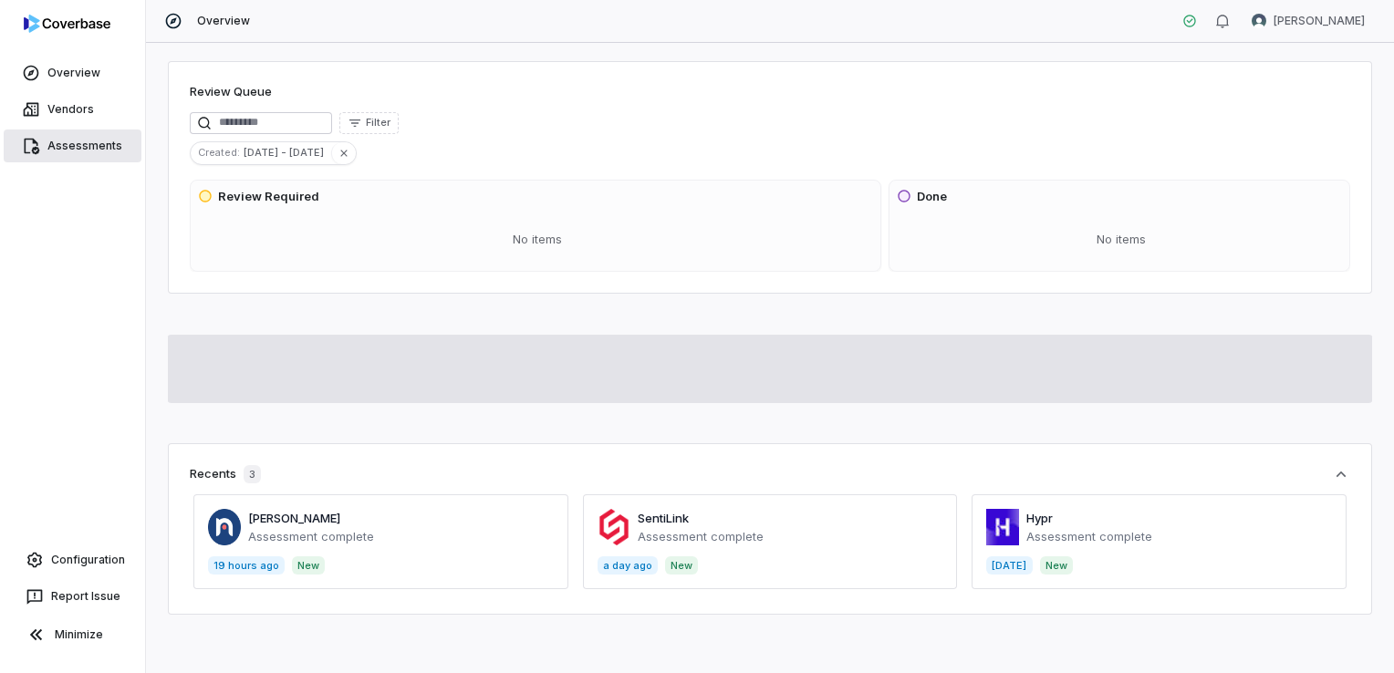  Describe the element at coordinates (378, 122) in the screenshot. I see `span: Filter` at that location.